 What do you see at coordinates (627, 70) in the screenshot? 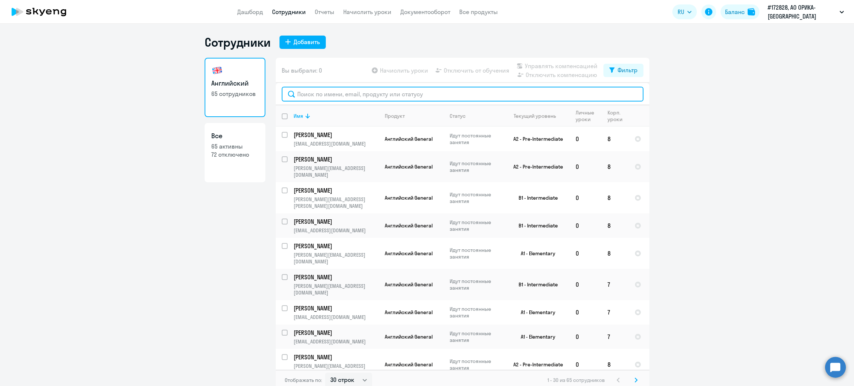
I see `div: Фильтр` at bounding box center [627, 70].